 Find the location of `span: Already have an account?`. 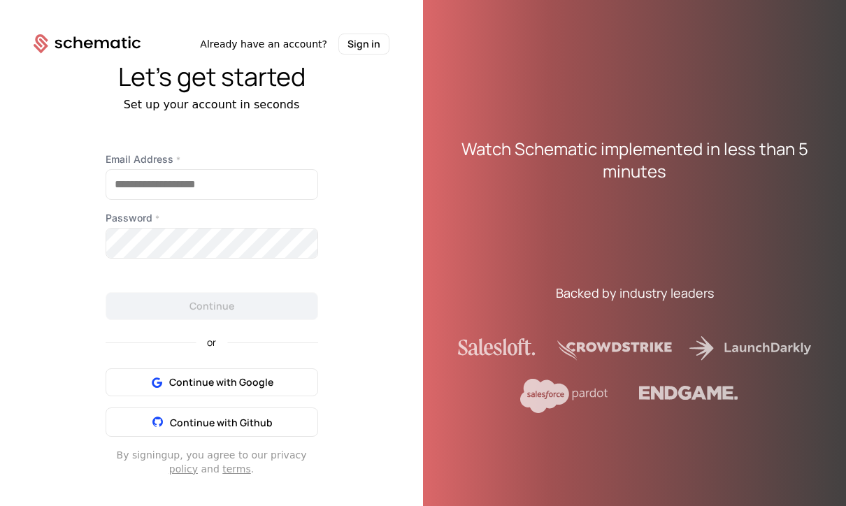

span: Already have an account? is located at coordinates (264, 44).